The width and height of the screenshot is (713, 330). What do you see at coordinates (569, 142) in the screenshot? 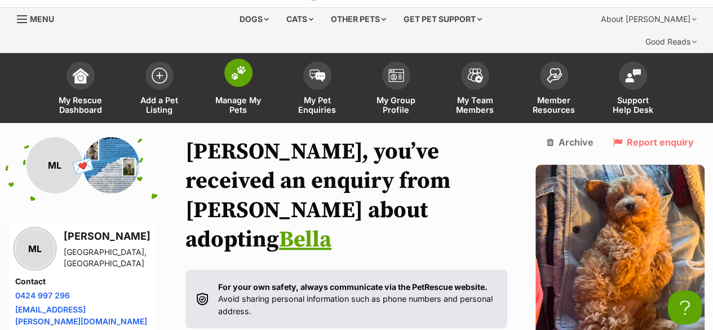
I see `a: Archive` at bounding box center [569, 142].